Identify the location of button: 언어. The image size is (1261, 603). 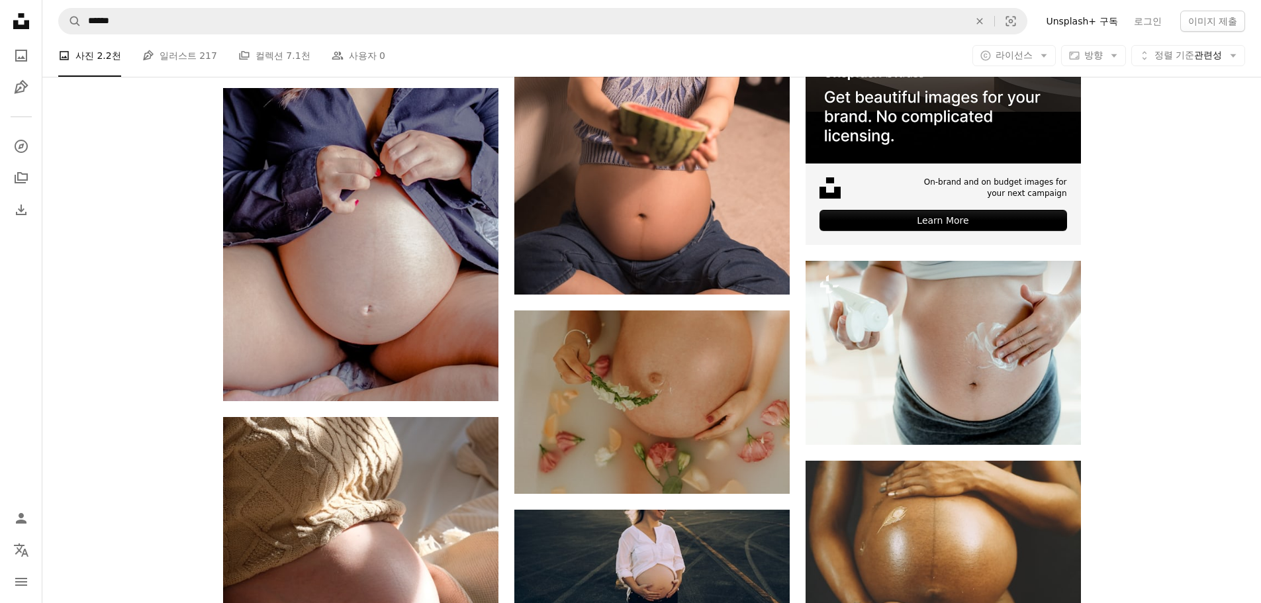
(21, 550).